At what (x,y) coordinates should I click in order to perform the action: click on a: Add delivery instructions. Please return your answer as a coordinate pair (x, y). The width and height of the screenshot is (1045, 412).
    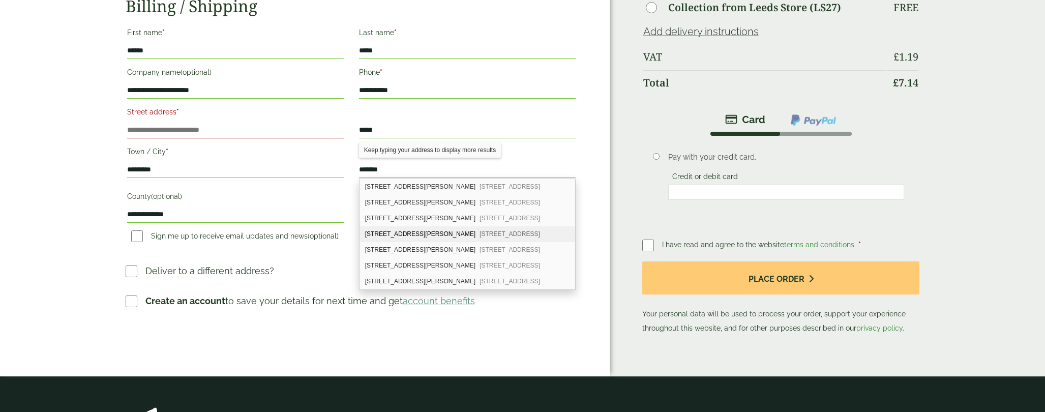
    Looking at the image, I should click on (701, 32).